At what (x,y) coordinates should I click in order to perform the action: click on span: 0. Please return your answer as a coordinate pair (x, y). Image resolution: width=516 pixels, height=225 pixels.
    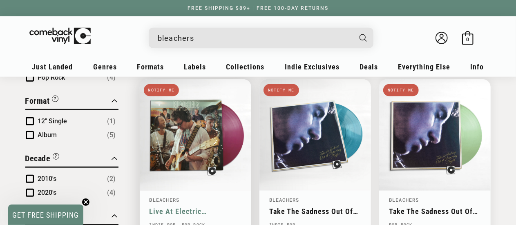
    Looking at the image, I should click on (467, 40).